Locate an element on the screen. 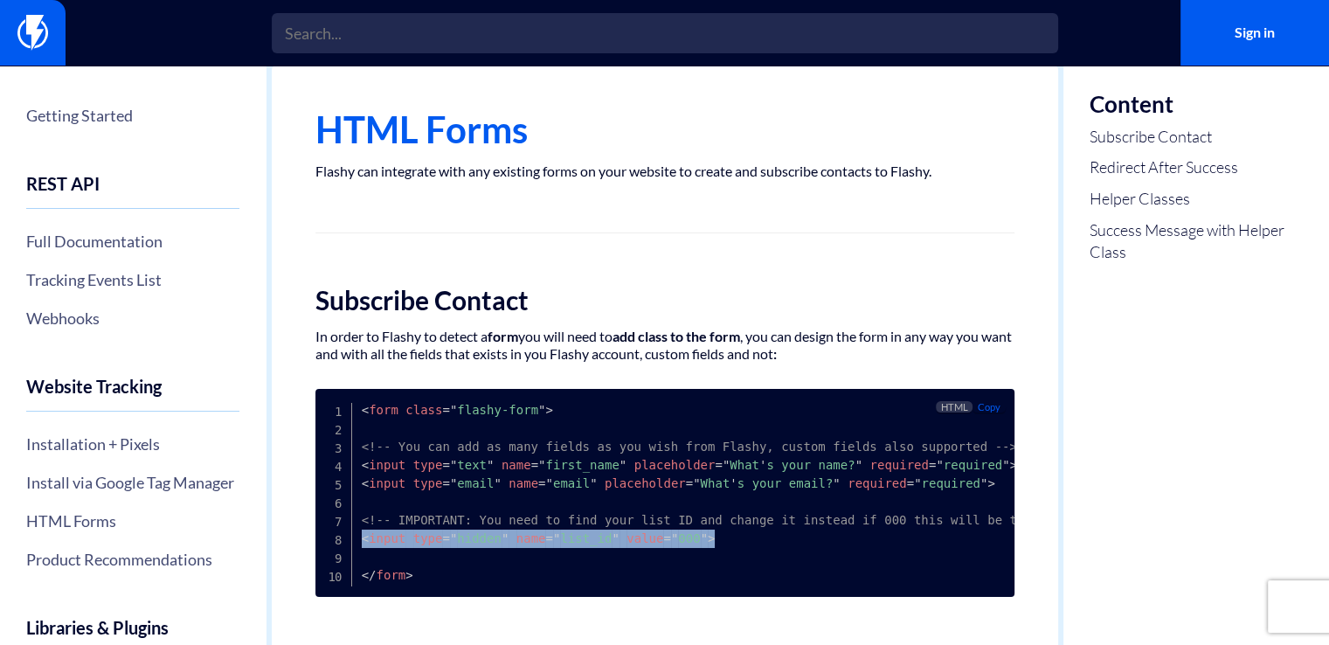  h4: REST API is located at coordinates (133, 191).